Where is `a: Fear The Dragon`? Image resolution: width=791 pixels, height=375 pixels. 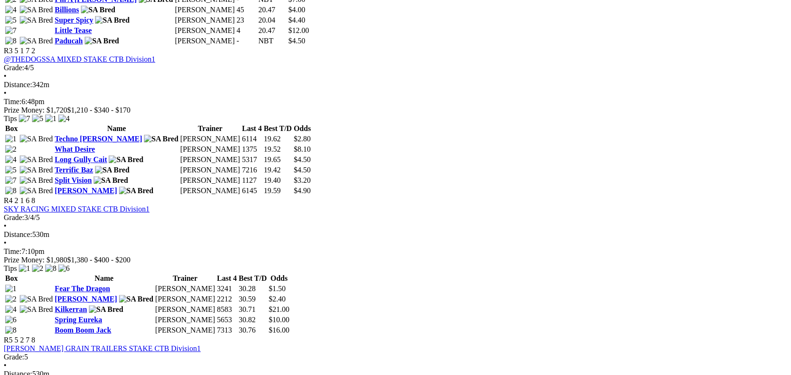 a: Fear The Dragon is located at coordinates (82, 288).